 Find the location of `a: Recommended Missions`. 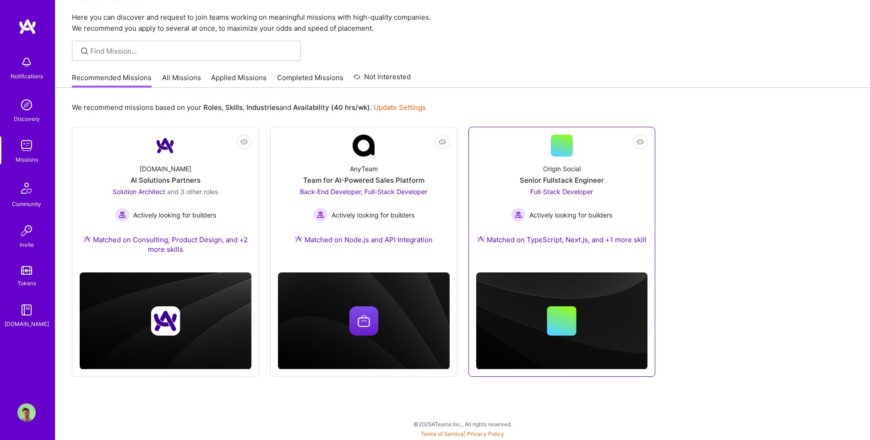

a: Recommended Missions is located at coordinates (112, 80).